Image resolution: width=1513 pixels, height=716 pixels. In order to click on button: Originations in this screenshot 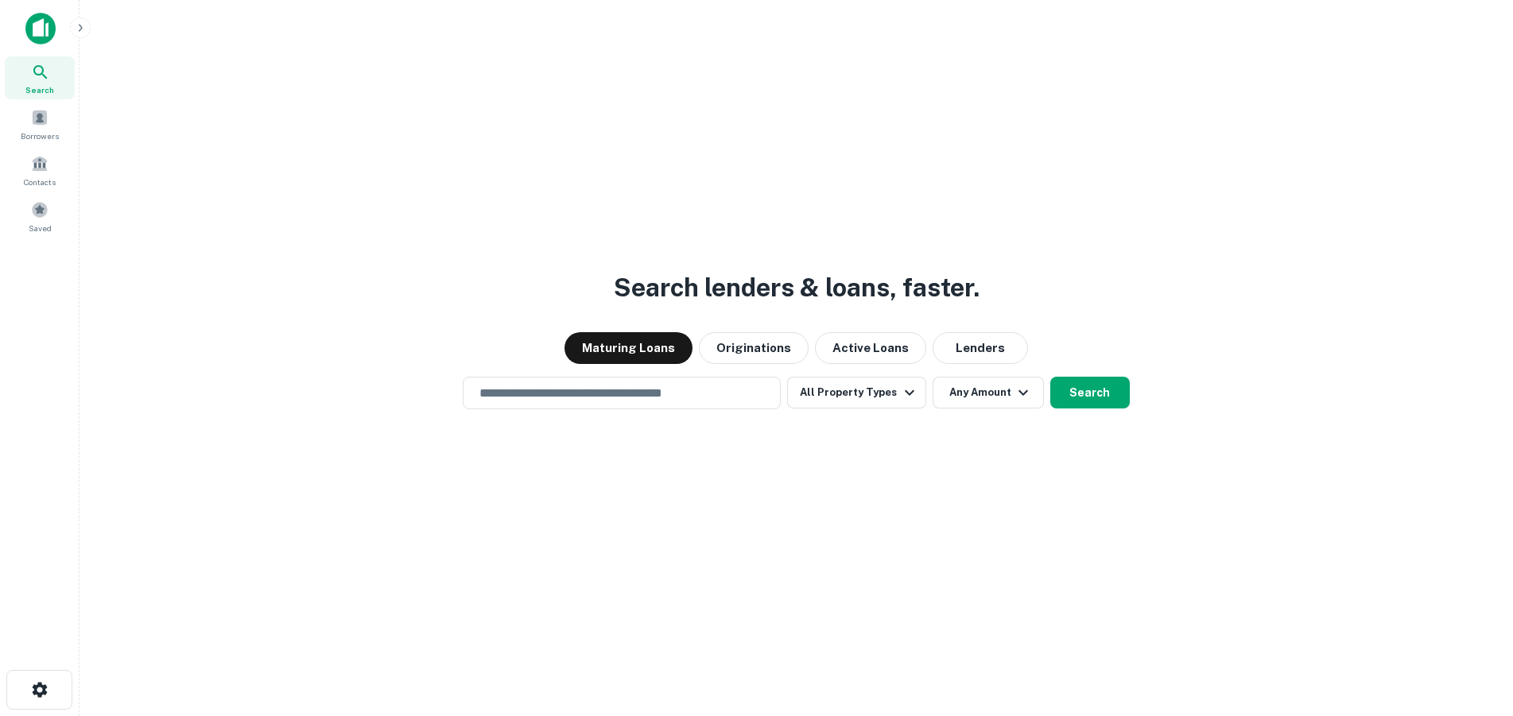, I will do `click(754, 348)`.